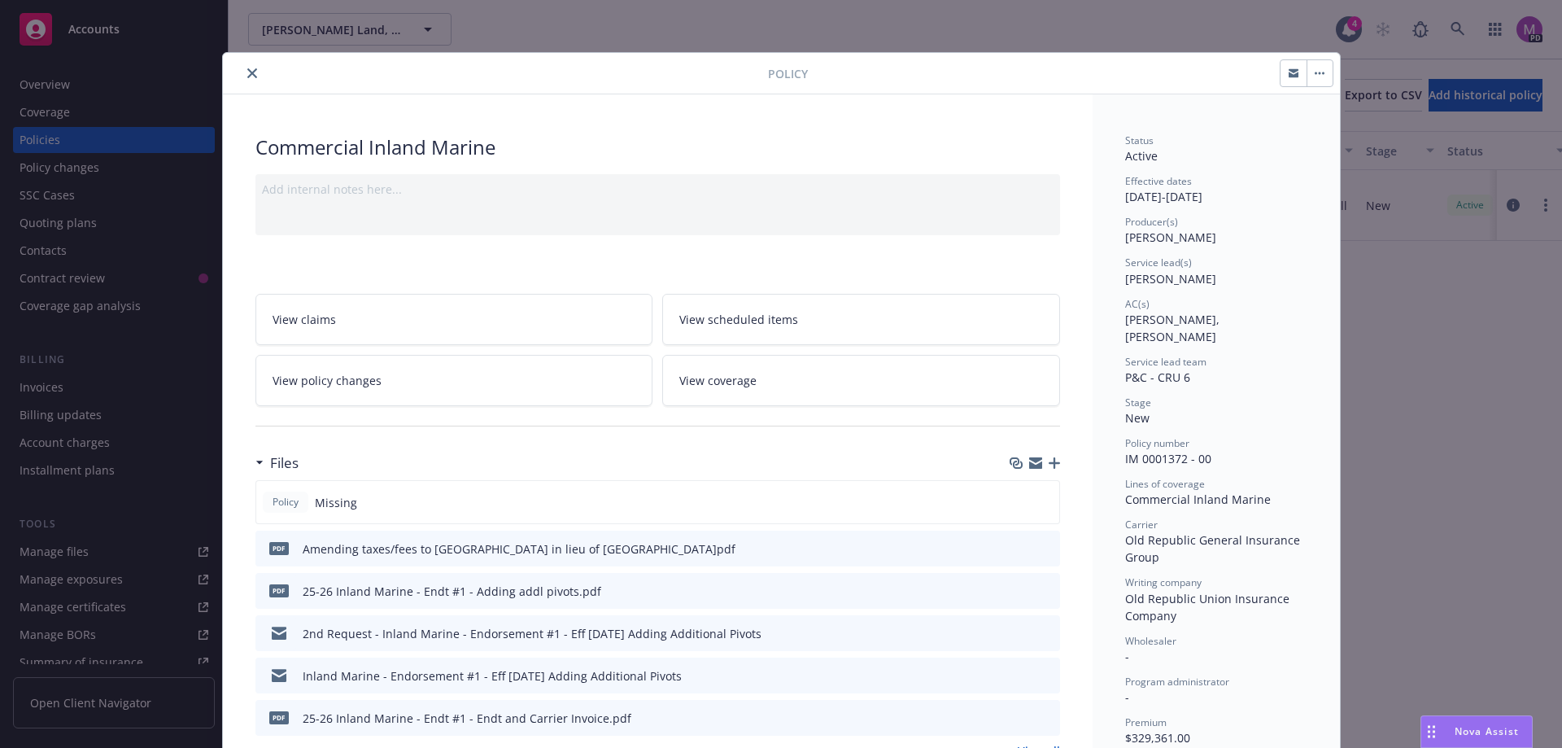 Image resolution: width=1562 pixels, height=748 pixels. I want to click on a: View coverage, so click(861, 380).